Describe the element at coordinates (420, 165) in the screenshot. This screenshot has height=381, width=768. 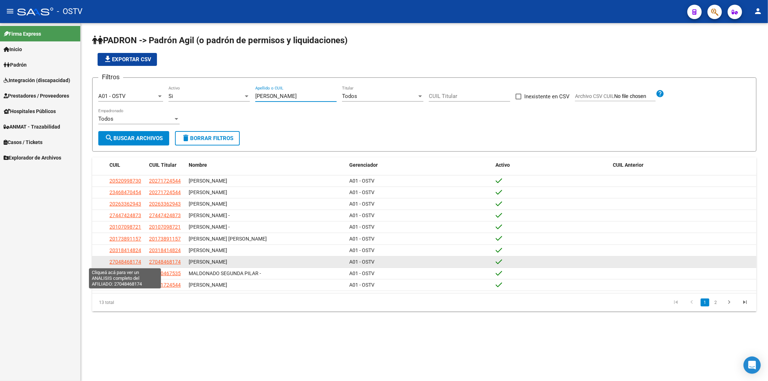
I see `datatable-header-cell: Gerenciador` at that location.